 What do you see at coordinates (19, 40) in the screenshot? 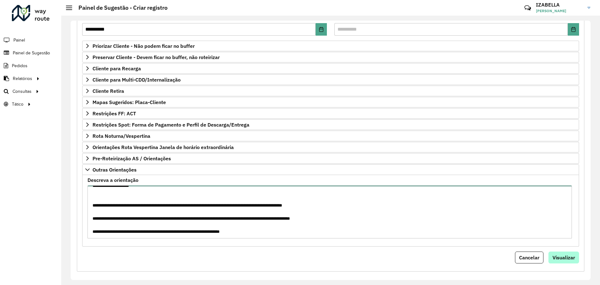
I see `span: Painel` at bounding box center [19, 40].